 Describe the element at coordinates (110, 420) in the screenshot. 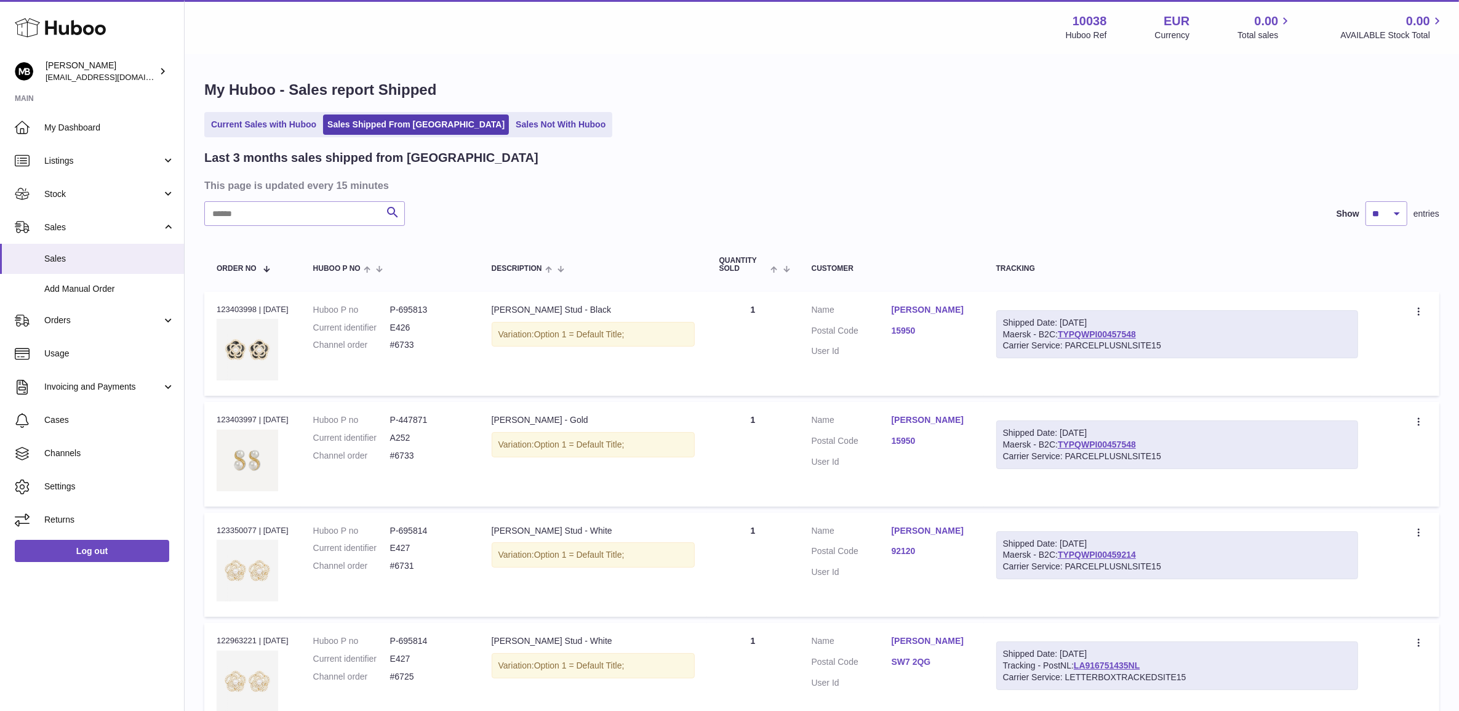

I see `span: Cases` at that location.